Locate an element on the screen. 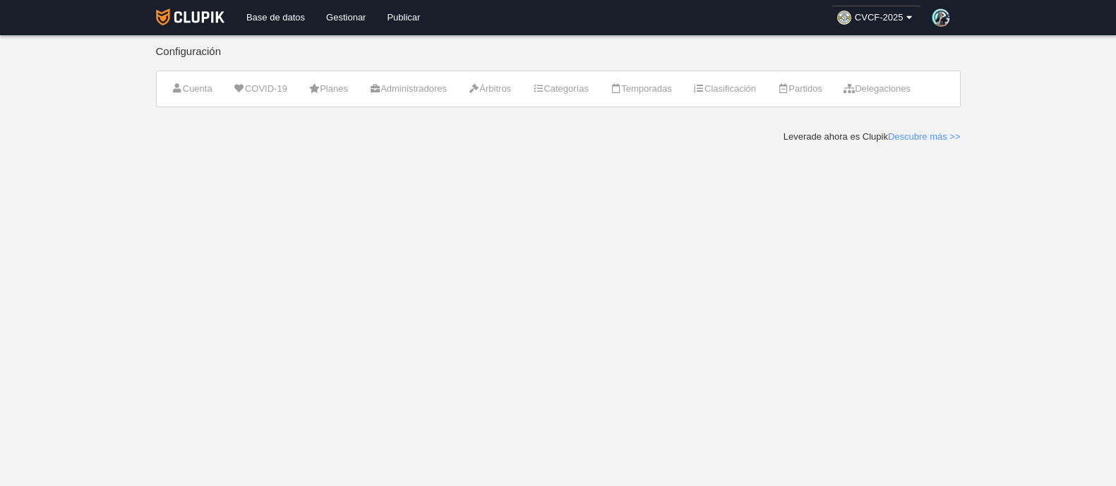 This screenshot has height=486, width=1116. a: Descubre más >> is located at coordinates (924, 136).